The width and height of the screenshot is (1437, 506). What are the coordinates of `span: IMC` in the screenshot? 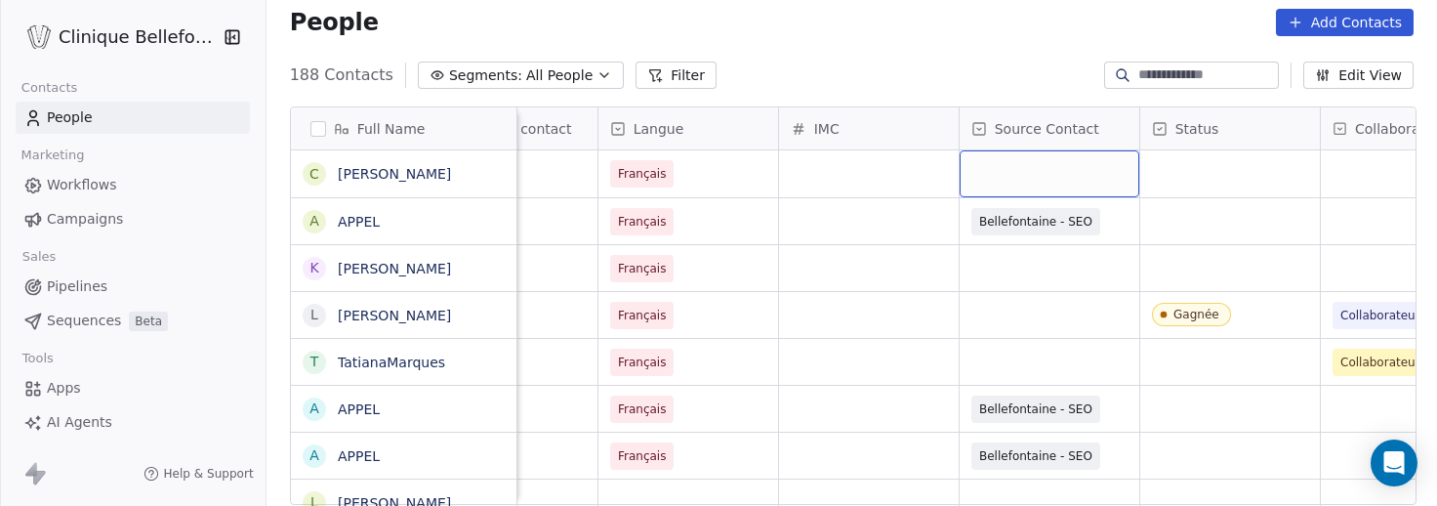 It's located at (827, 129).